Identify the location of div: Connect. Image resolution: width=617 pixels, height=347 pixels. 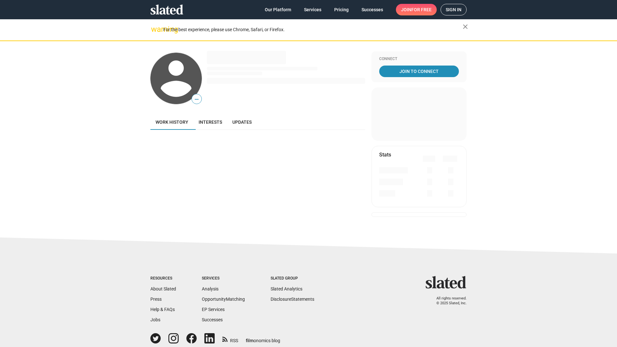
(419, 59).